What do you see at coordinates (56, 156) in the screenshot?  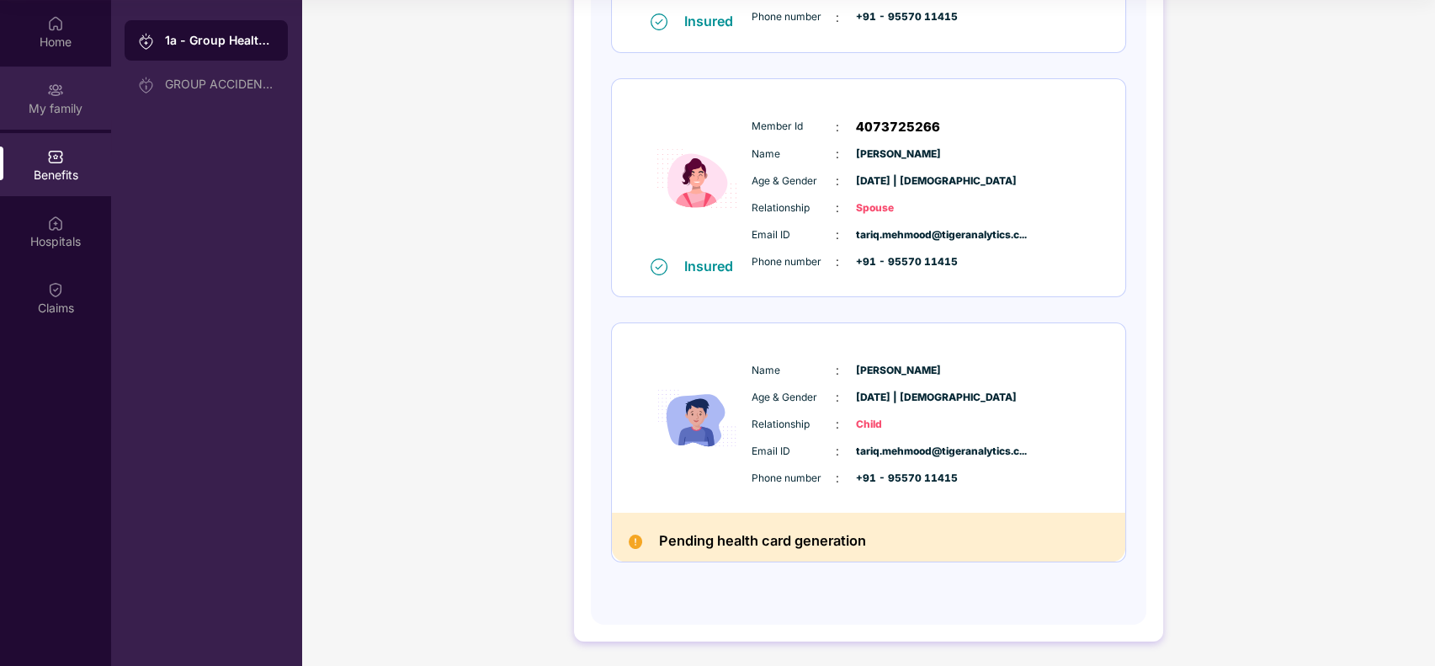 I see `img: svg+xml;base64,PHN2ZyBpZD0iQmVuZWZpdHMiIHhtbG5zPSJodHRwOi8vd3d3LnczLm9yZy8yMDAwL3N2ZyIgd2lkdGg9Ij...` at bounding box center [56, 156].